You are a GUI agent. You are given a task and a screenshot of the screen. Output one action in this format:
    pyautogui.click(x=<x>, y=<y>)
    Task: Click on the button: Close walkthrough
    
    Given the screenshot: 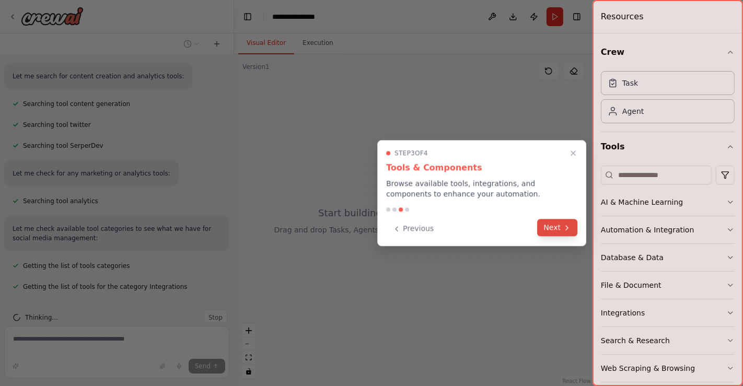 What is the action you would take?
    pyautogui.click(x=573, y=153)
    